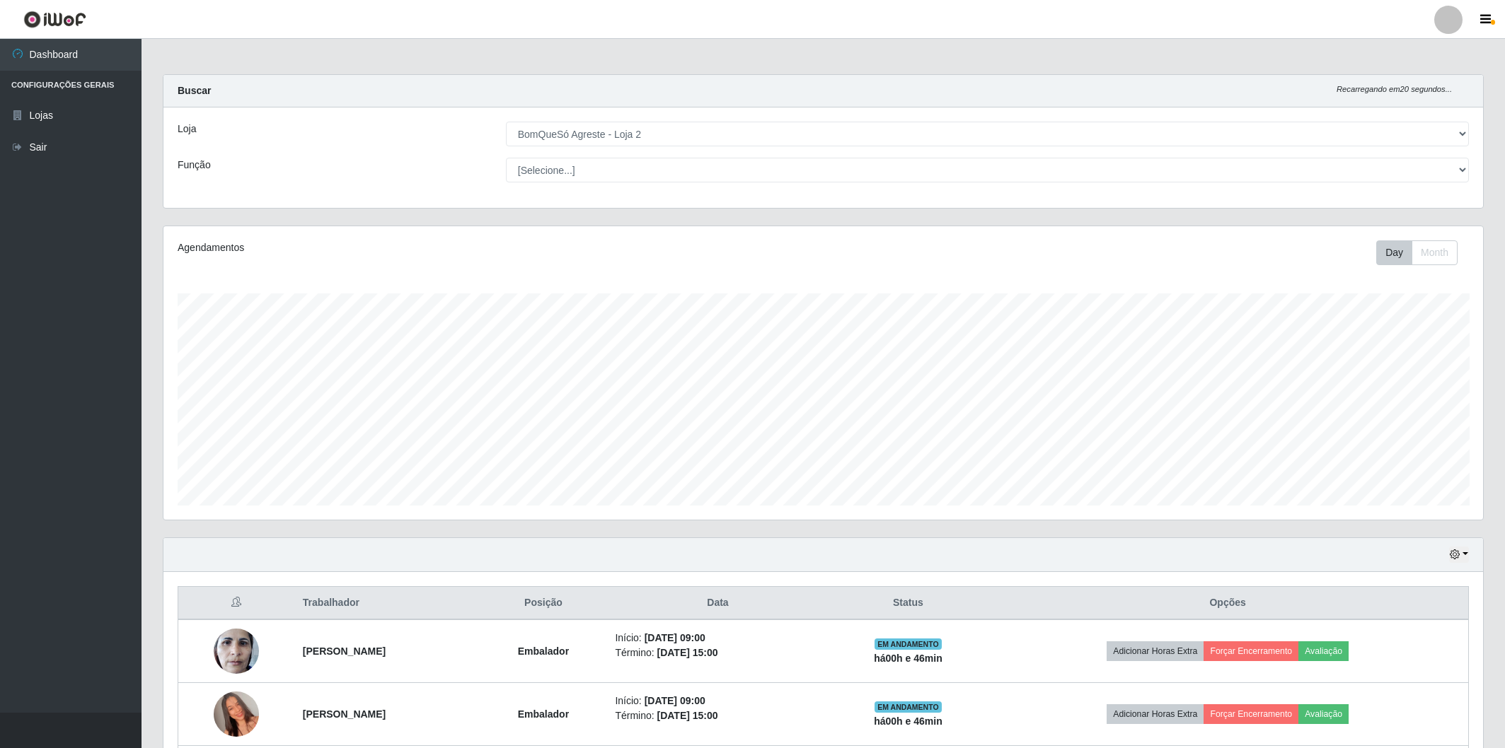  I want to click on th: Posição, so click(543, 603).